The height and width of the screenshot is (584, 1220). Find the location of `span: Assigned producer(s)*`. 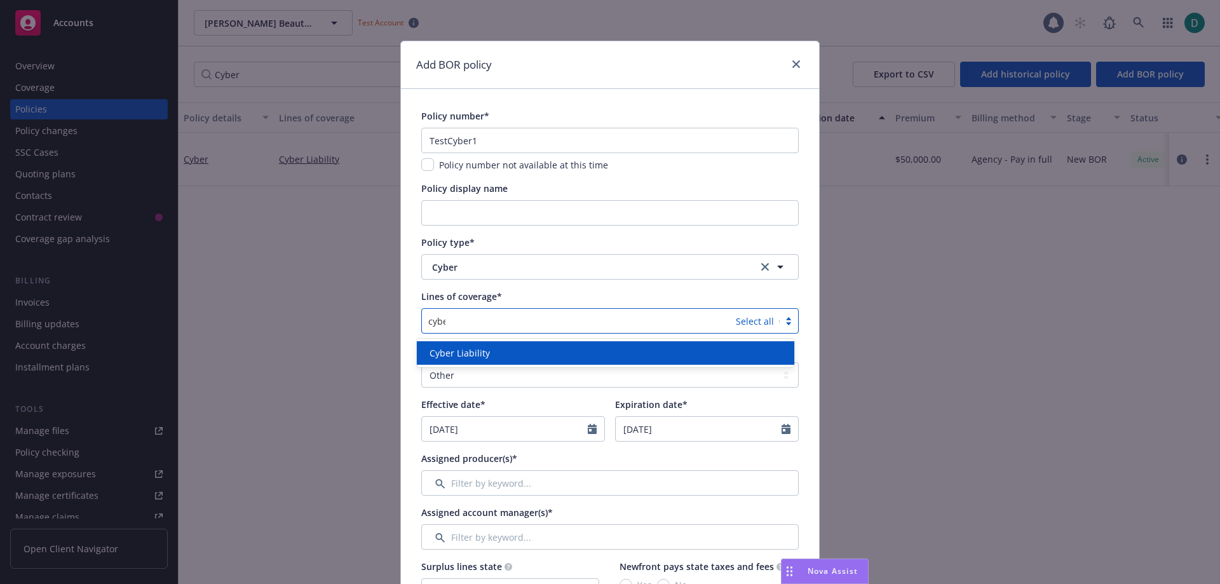

span: Assigned producer(s)* is located at coordinates (469, 458).